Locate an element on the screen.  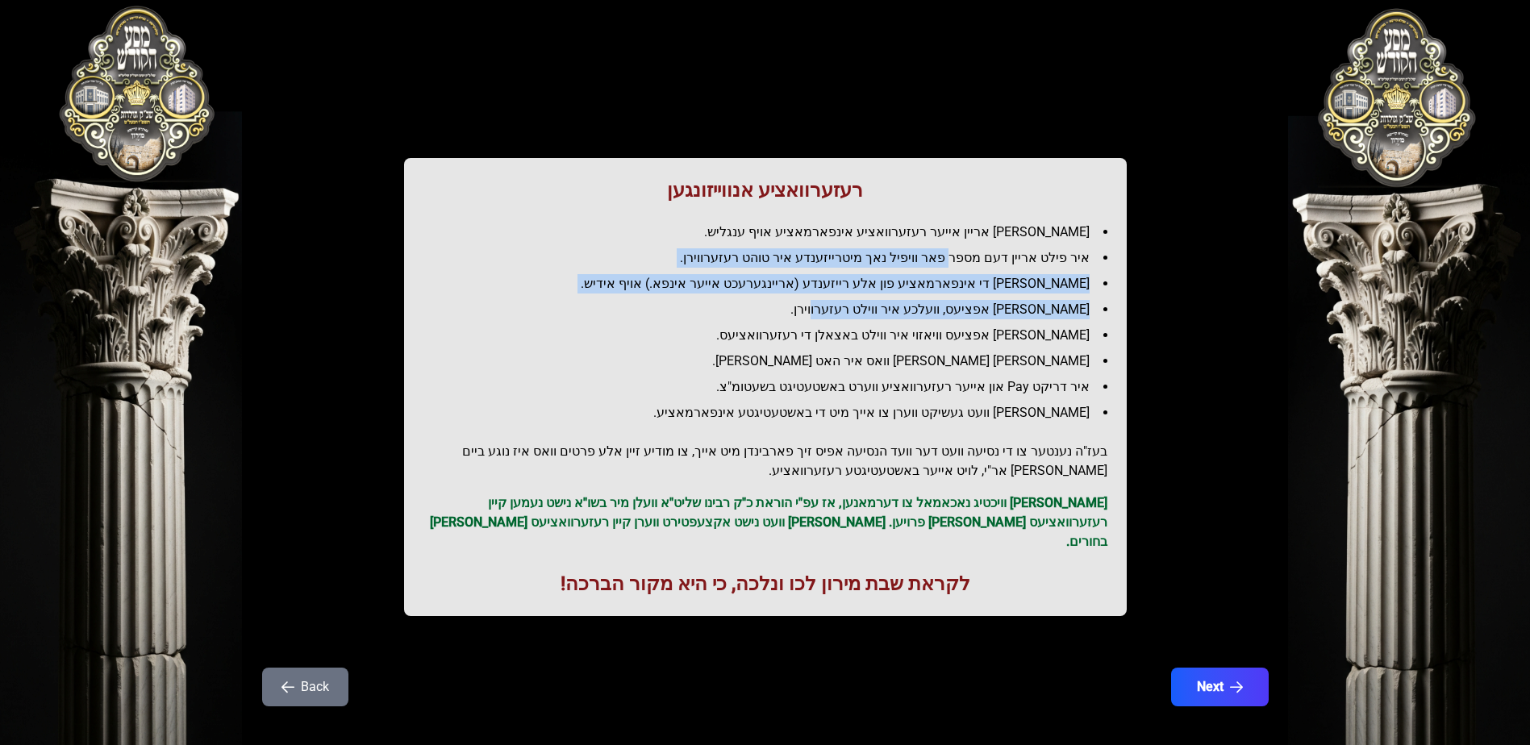
h1: רעזערוואציע אנווייזונגען is located at coordinates (765, 190).